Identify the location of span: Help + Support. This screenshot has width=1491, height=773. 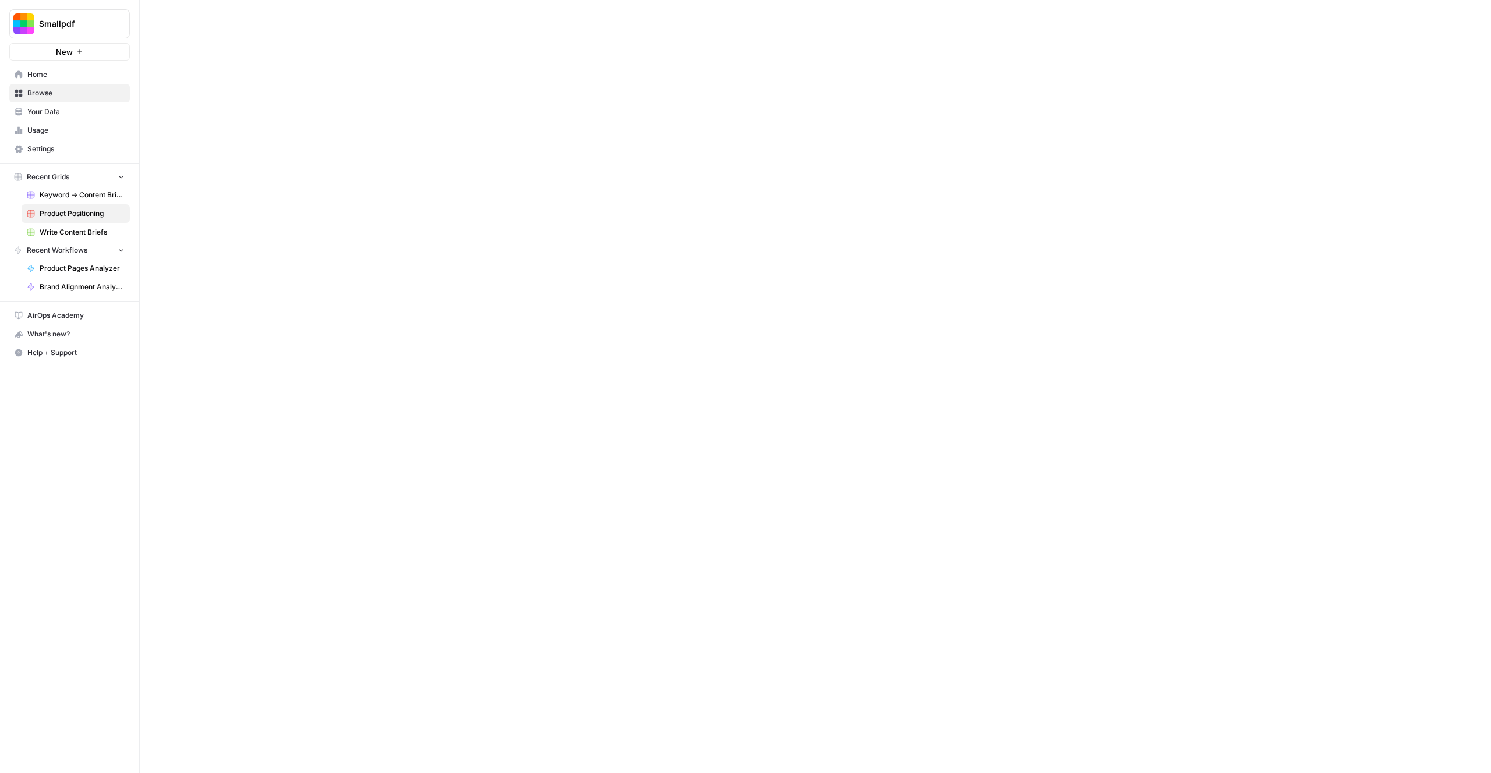
(76, 353).